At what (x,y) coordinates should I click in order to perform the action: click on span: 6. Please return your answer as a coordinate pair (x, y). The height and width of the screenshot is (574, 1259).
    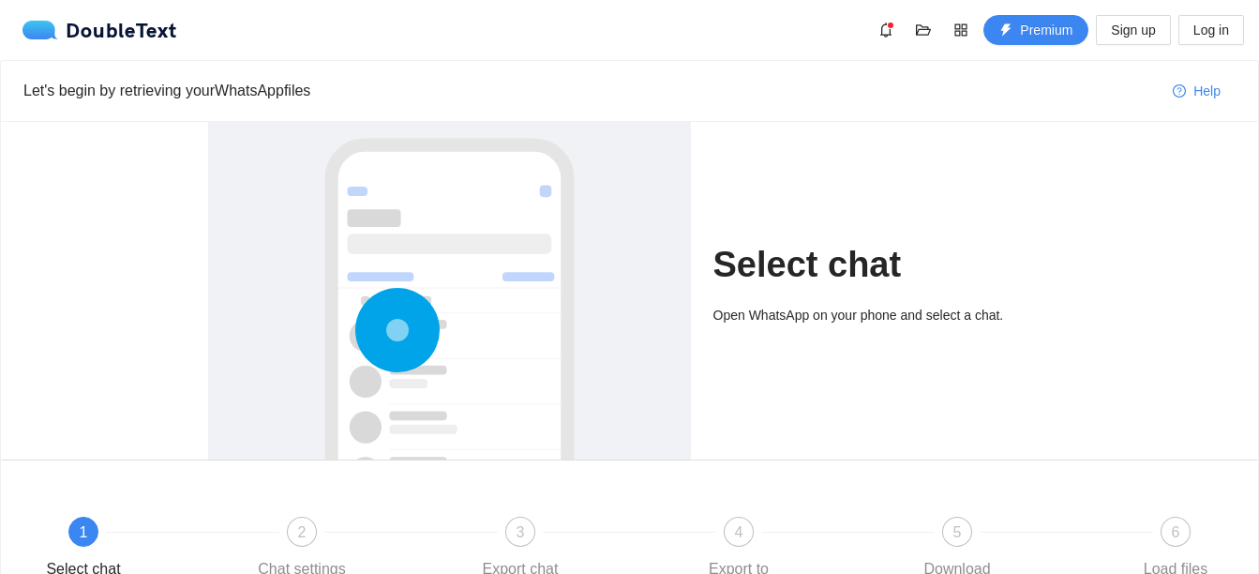
    Looking at the image, I should click on (1175, 531).